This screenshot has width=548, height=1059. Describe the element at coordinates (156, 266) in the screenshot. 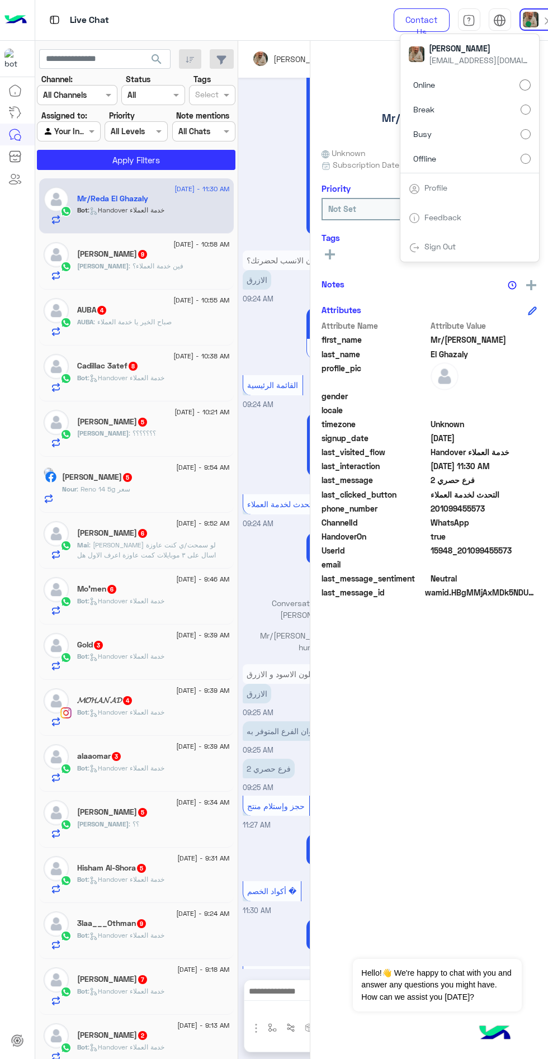

I see `span: فين خدمة العملاء؟` at that location.